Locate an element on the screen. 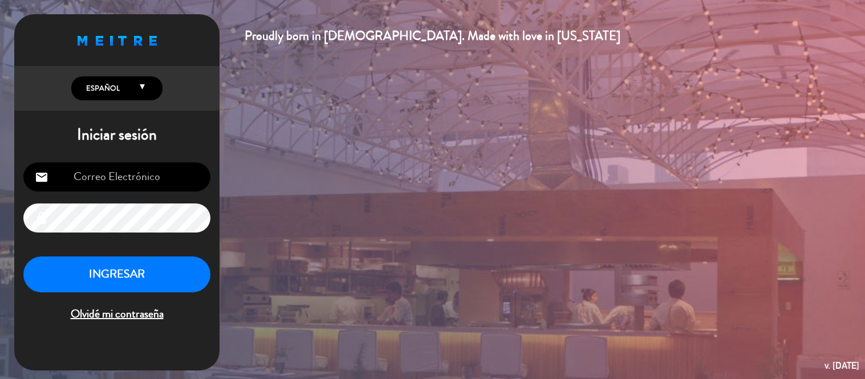  i: lock is located at coordinates (42, 219).